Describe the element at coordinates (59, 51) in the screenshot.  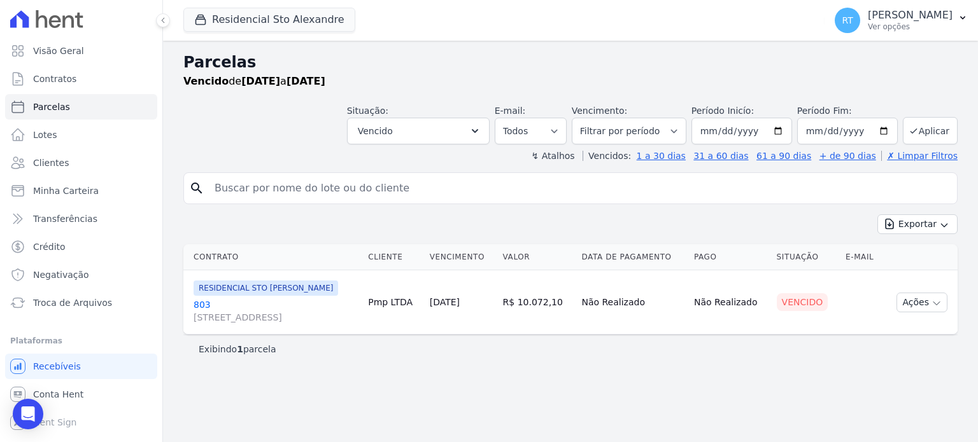
I see `span: Visão Geral` at that location.